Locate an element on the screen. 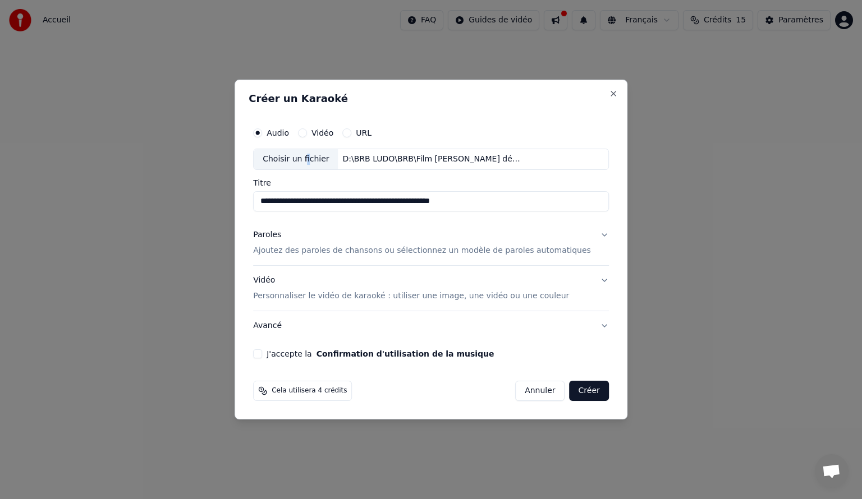 This screenshot has height=499, width=862. div: Paroles is located at coordinates (267, 235).